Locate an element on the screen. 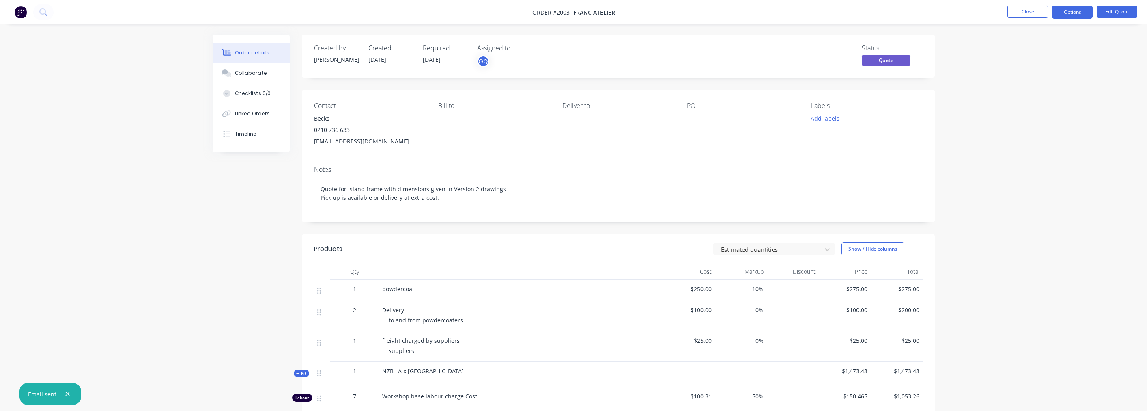 Image resolution: width=1147 pixels, height=411 pixels. span: 7 is located at coordinates (355, 396).